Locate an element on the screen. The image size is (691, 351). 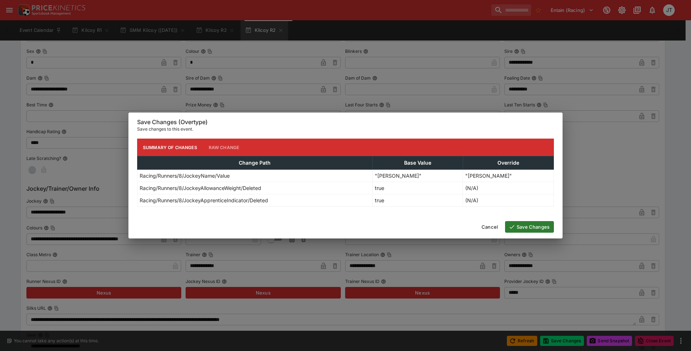
th: Change Path is located at coordinates (255, 163).